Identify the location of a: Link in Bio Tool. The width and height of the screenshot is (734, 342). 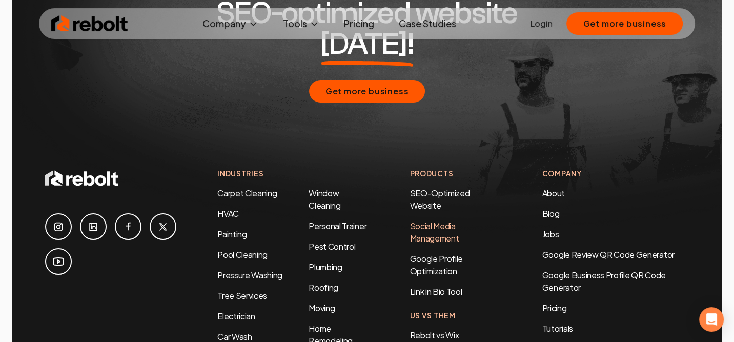
(436, 291).